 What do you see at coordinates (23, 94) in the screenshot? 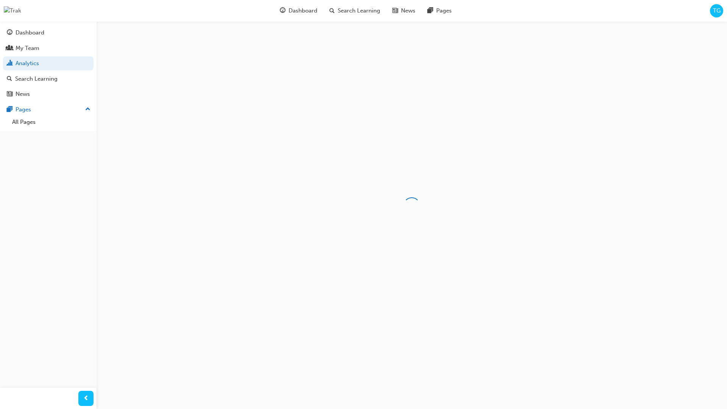
I see `div: News` at bounding box center [23, 94].